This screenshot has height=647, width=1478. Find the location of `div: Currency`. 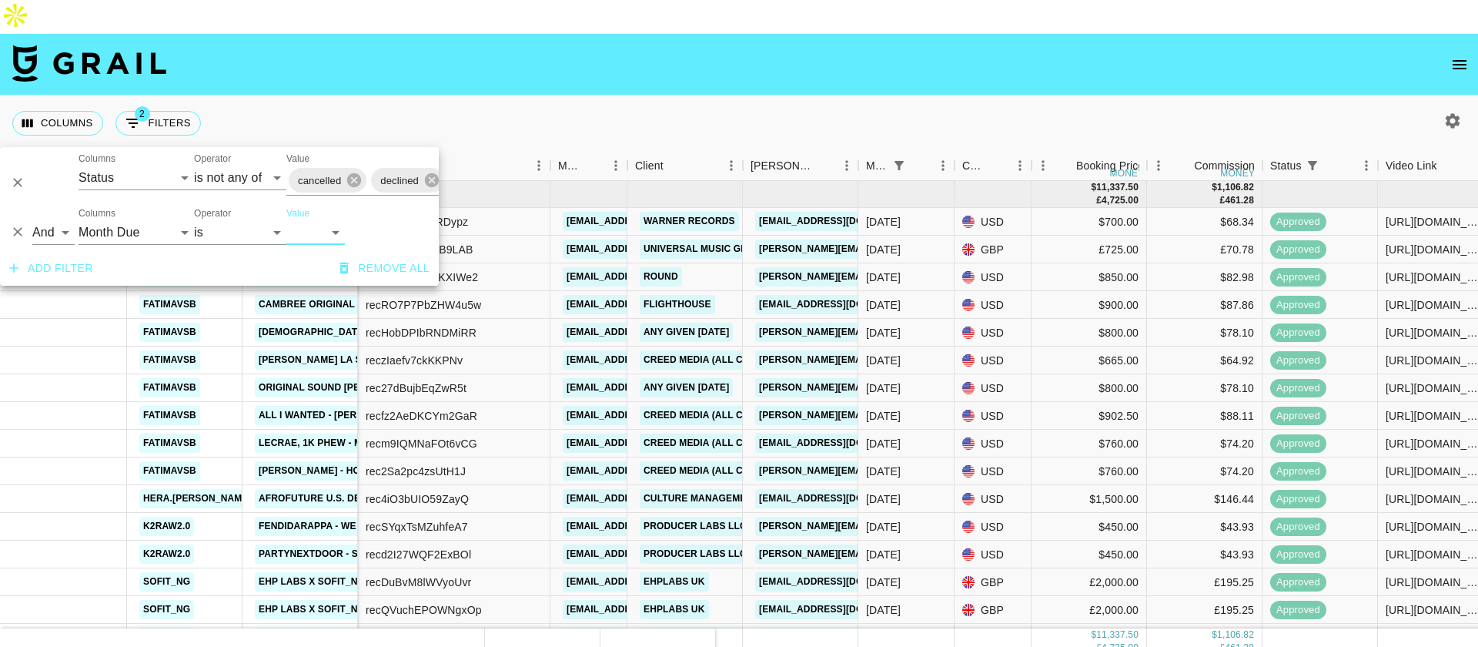

div: Currency is located at coordinates (993, 166).